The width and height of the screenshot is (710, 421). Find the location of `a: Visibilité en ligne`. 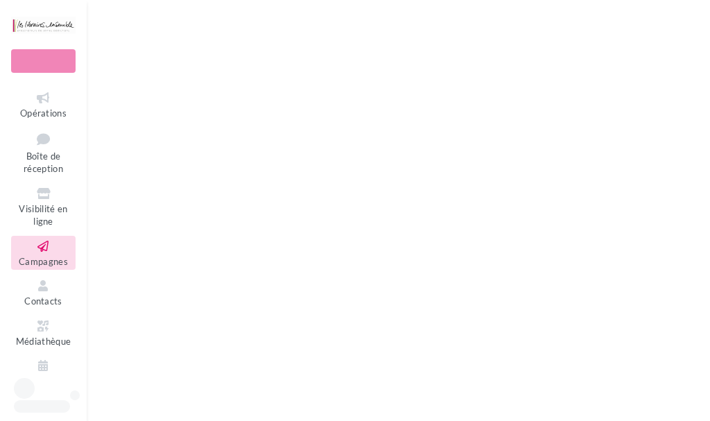

a: Visibilité en ligne is located at coordinates (43, 207).